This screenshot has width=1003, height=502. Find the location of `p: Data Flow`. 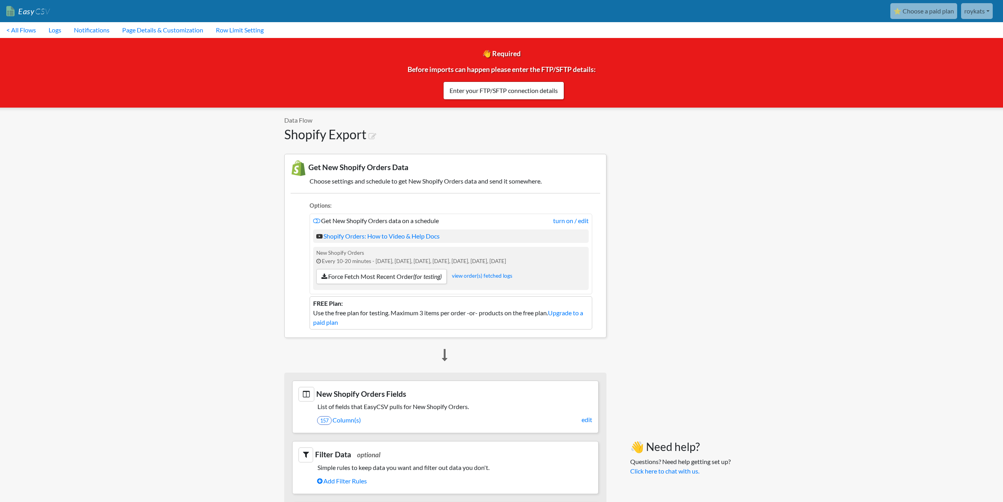

p: Data Flow is located at coordinates (445, 120).